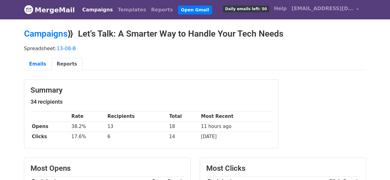  I want to click on th: Rate, so click(88, 117).